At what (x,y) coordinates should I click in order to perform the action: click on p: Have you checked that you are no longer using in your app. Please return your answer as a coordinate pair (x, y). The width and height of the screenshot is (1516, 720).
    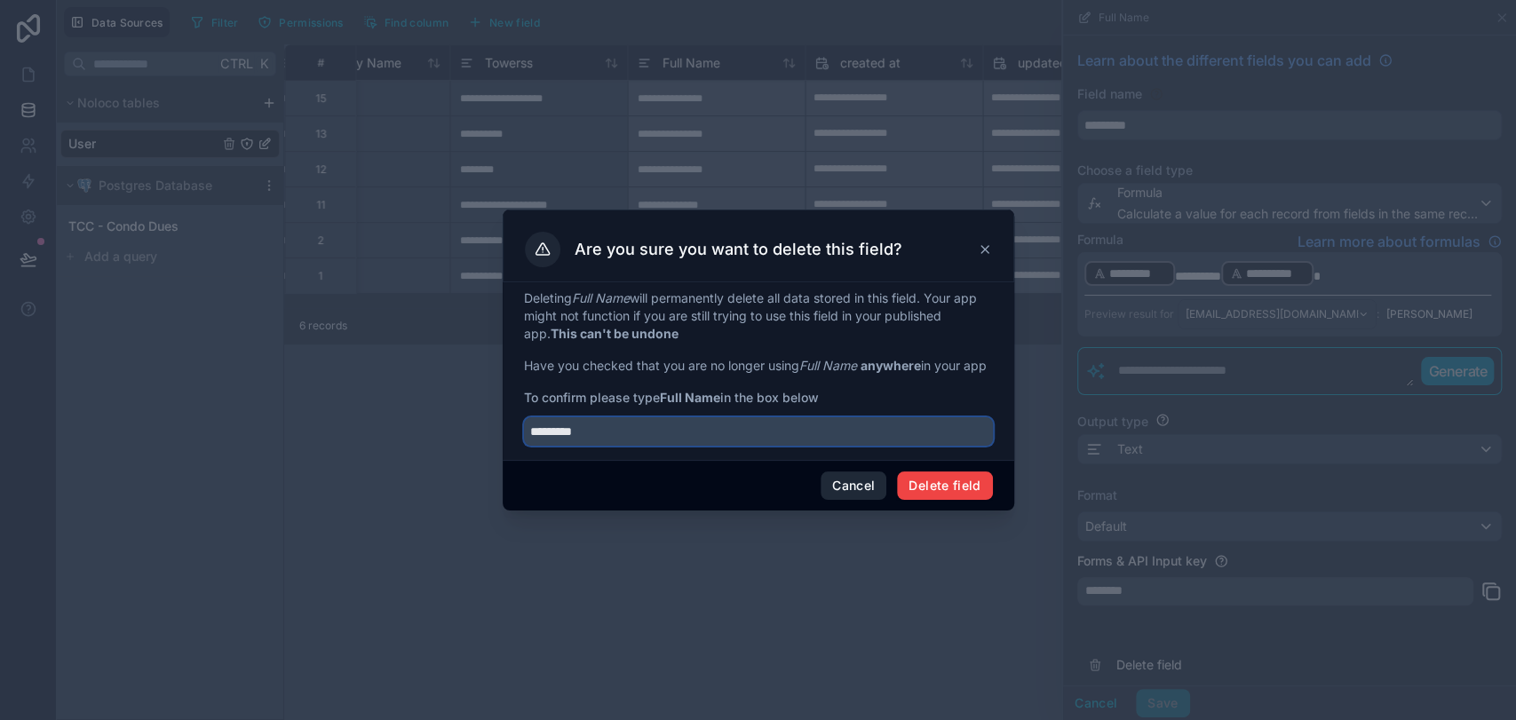
    Looking at the image, I should click on (758, 366).